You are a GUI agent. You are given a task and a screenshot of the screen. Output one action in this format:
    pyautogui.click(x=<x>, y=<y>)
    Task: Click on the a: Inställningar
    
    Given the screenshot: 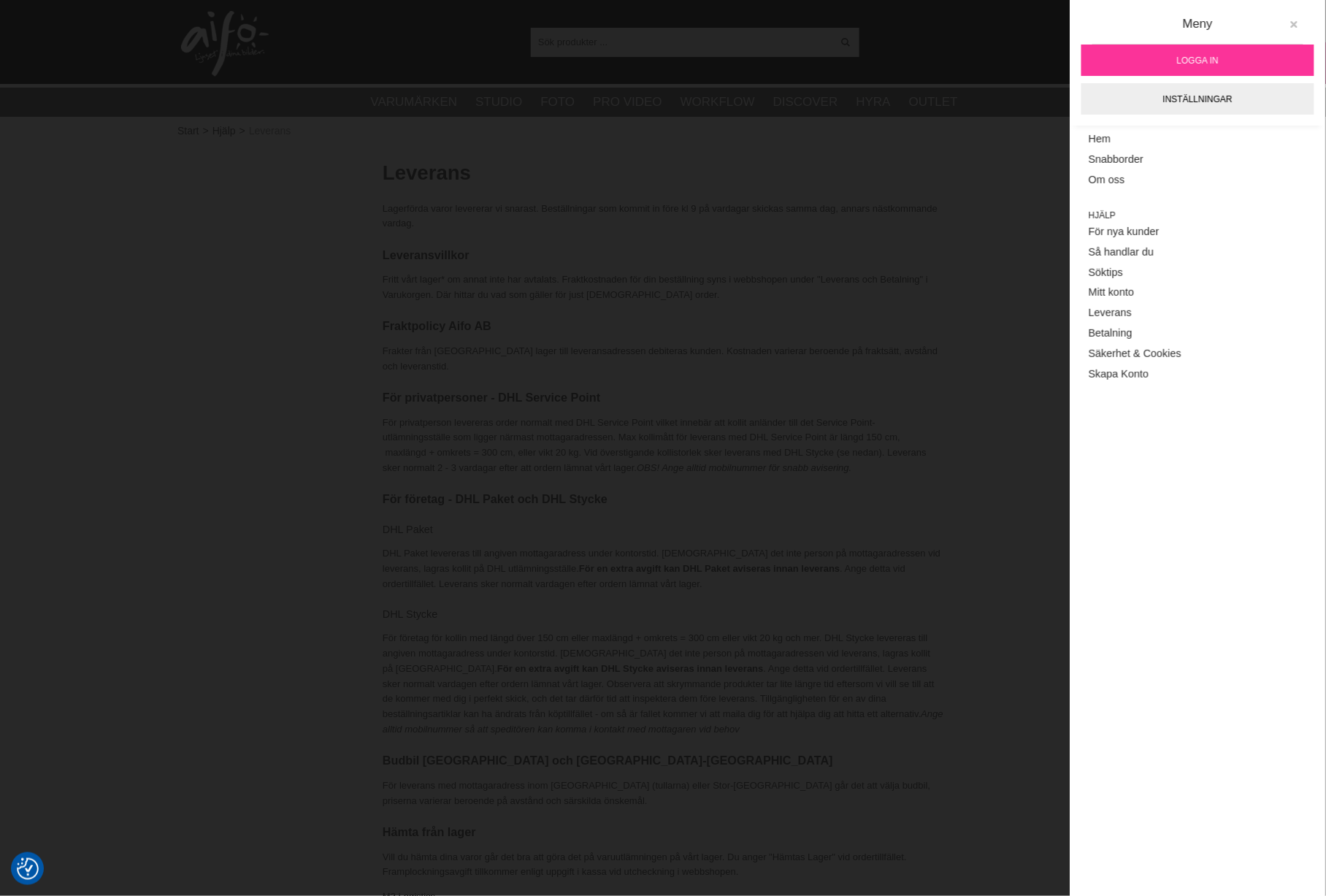 What is the action you would take?
    pyautogui.click(x=1197, y=99)
    